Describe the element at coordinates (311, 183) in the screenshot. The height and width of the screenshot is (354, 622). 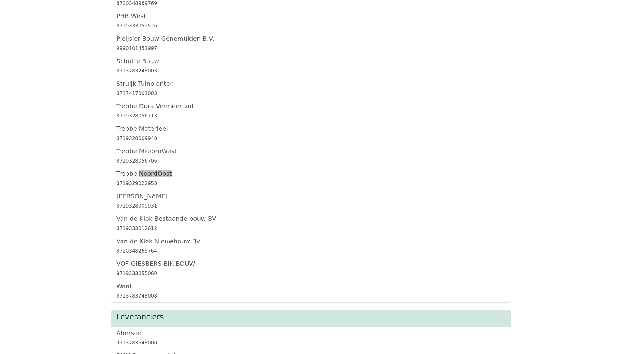
I see `div: 8719329022953` at that location.